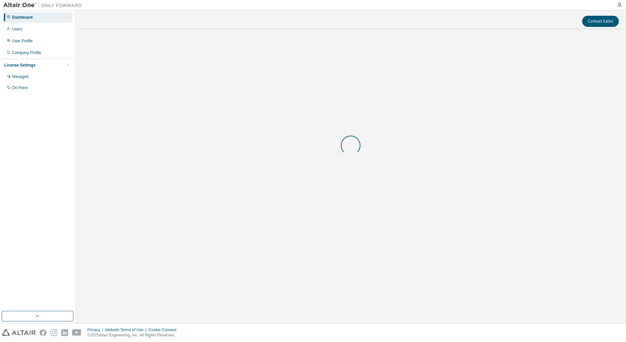 The width and height of the screenshot is (626, 342). What do you see at coordinates (43, 332) in the screenshot?
I see `img: facebook.svg` at bounding box center [43, 332].